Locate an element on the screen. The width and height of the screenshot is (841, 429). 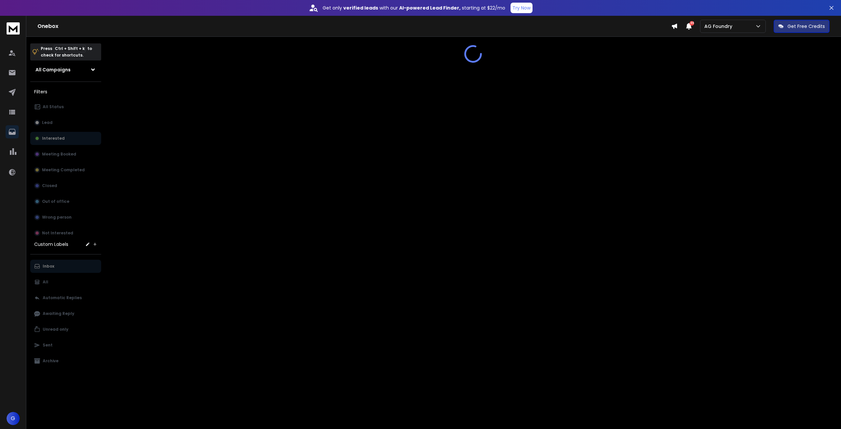
strong: AI-powered Lead Finder, is located at coordinates (430, 8).